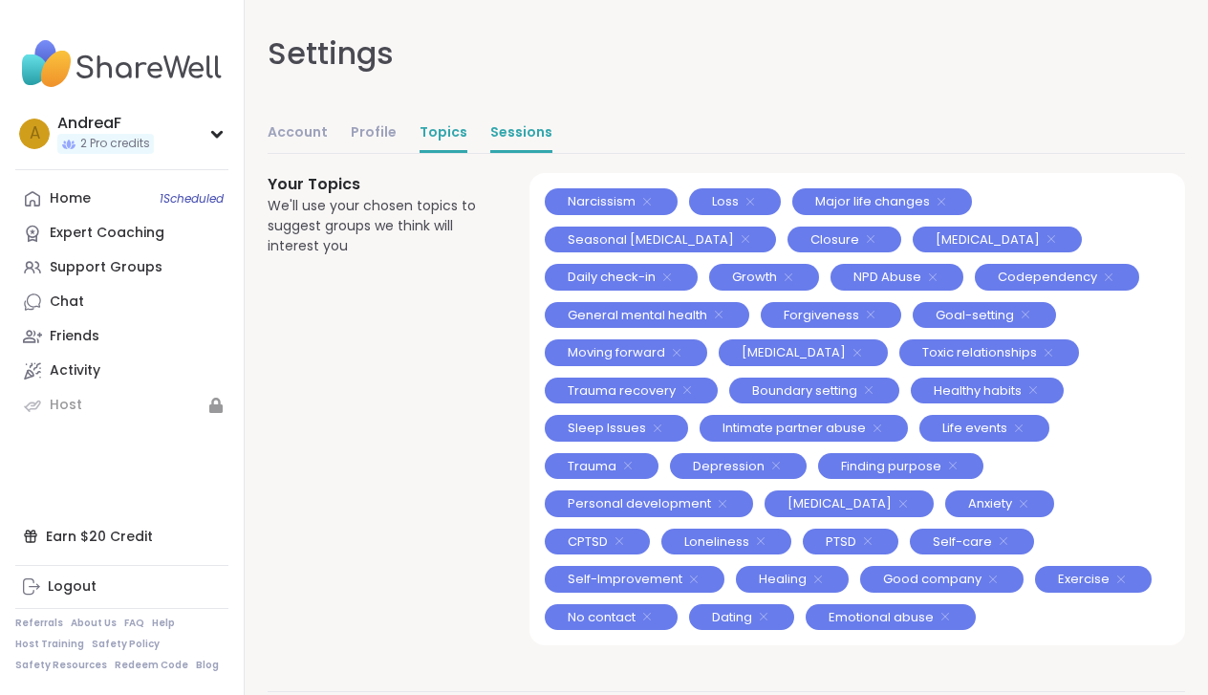 Image resolution: width=1208 pixels, height=695 pixels. I want to click on a: Safety Policy, so click(125, 644).